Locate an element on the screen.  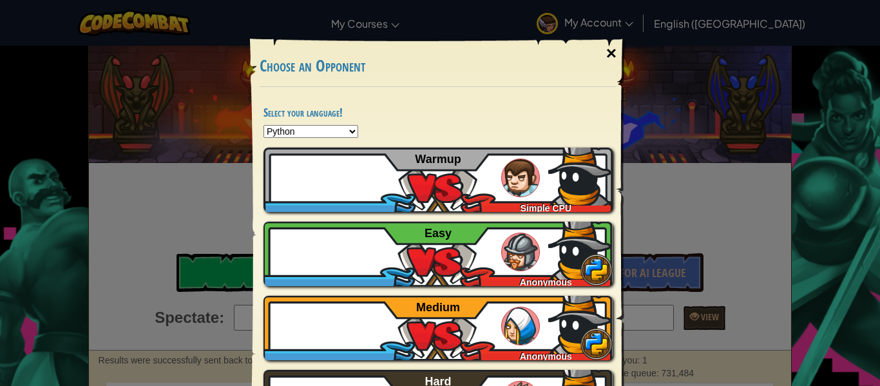
a: Simple CPU is located at coordinates (438, 180).